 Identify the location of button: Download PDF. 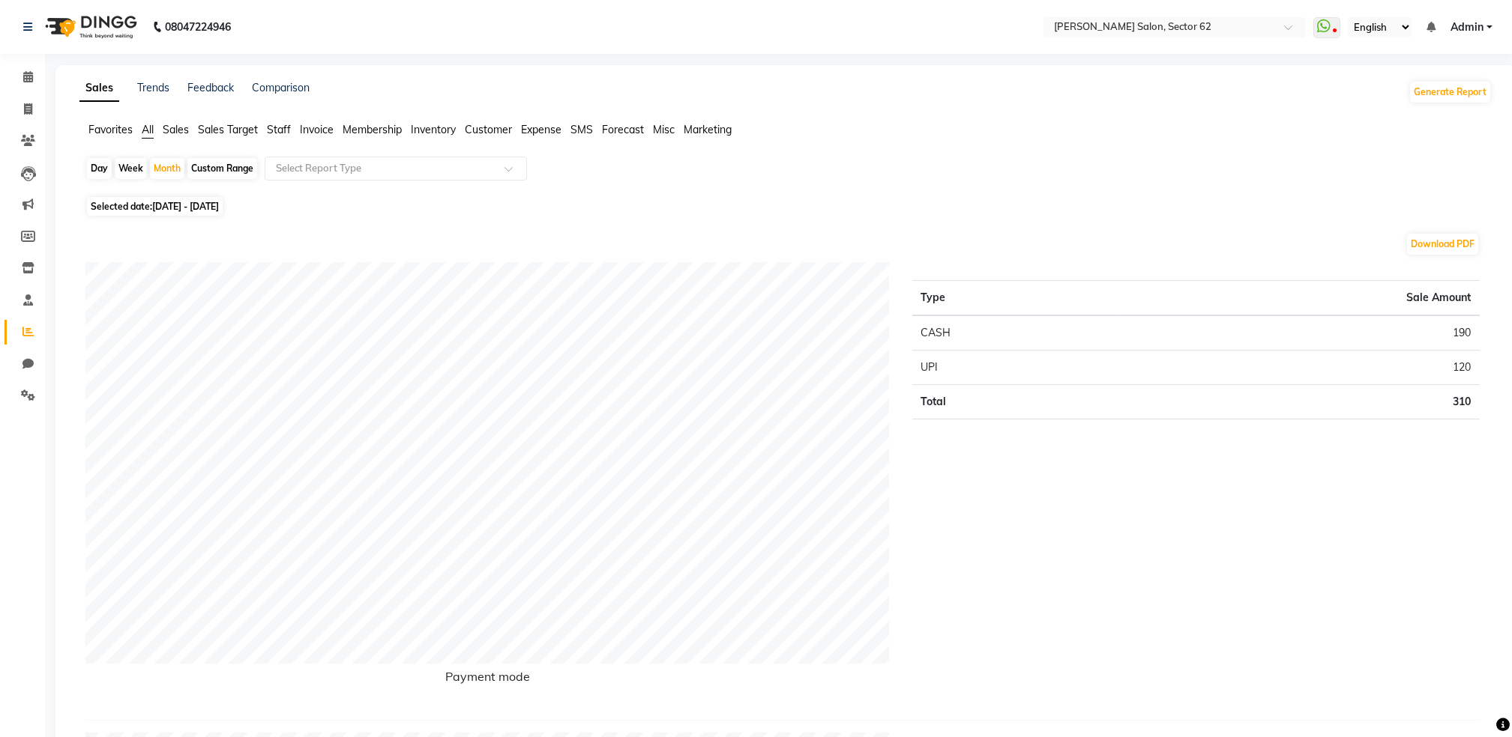
(1442, 244).